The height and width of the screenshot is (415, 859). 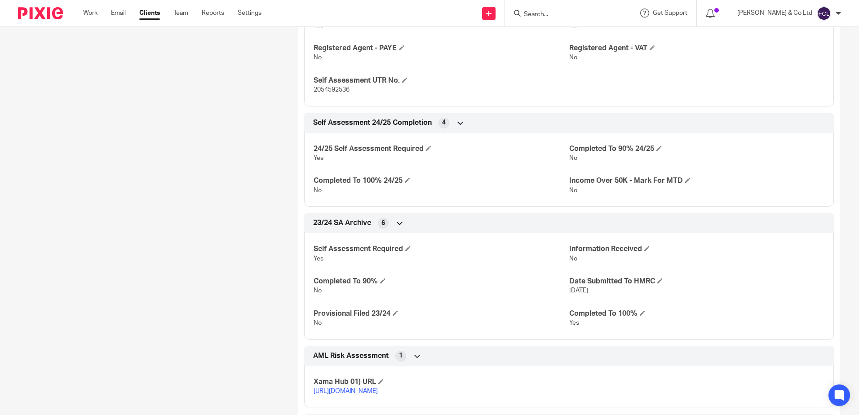 I want to click on h4: Date Submitted To HMRC, so click(x=697, y=281).